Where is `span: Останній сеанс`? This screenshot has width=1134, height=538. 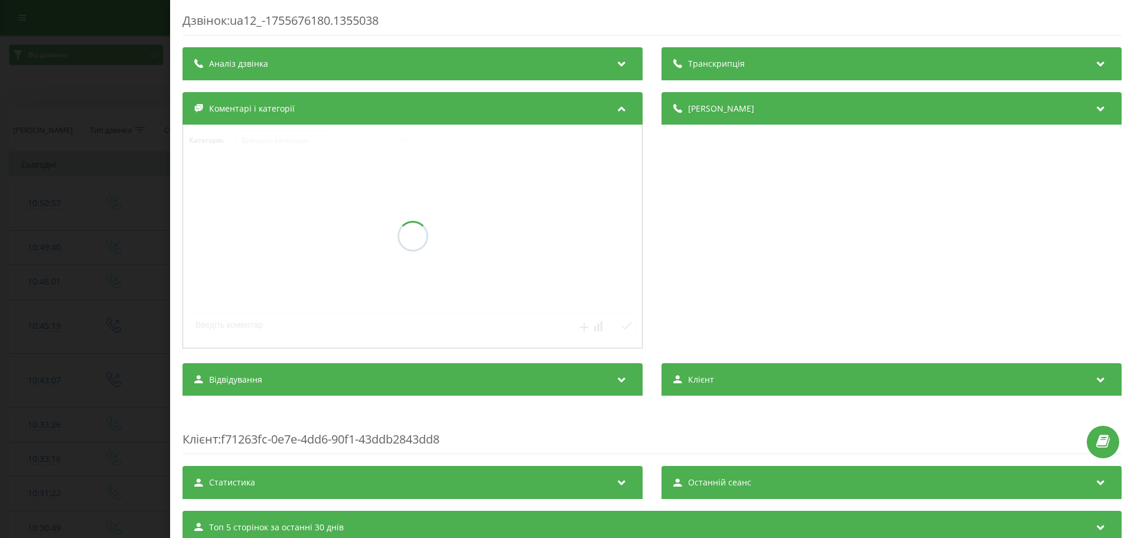 span: Останній сеанс is located at coordinates (720, 483).